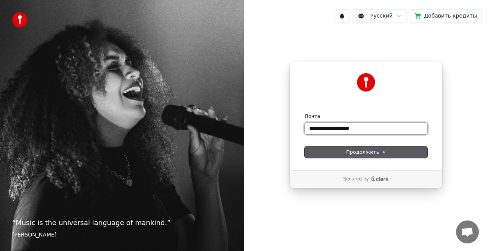  What do you see at coordinates (312, 116) in the screenshot?
I see `label: Почта` at bounding box center [312, 116].